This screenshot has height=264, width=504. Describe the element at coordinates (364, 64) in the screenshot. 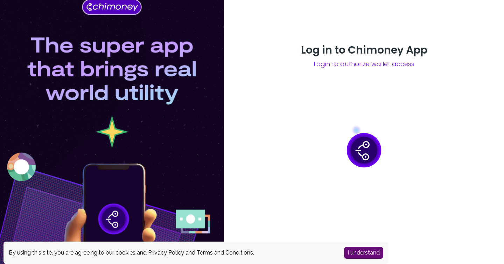

I see `span: Login to authorize wallet access` at that location.